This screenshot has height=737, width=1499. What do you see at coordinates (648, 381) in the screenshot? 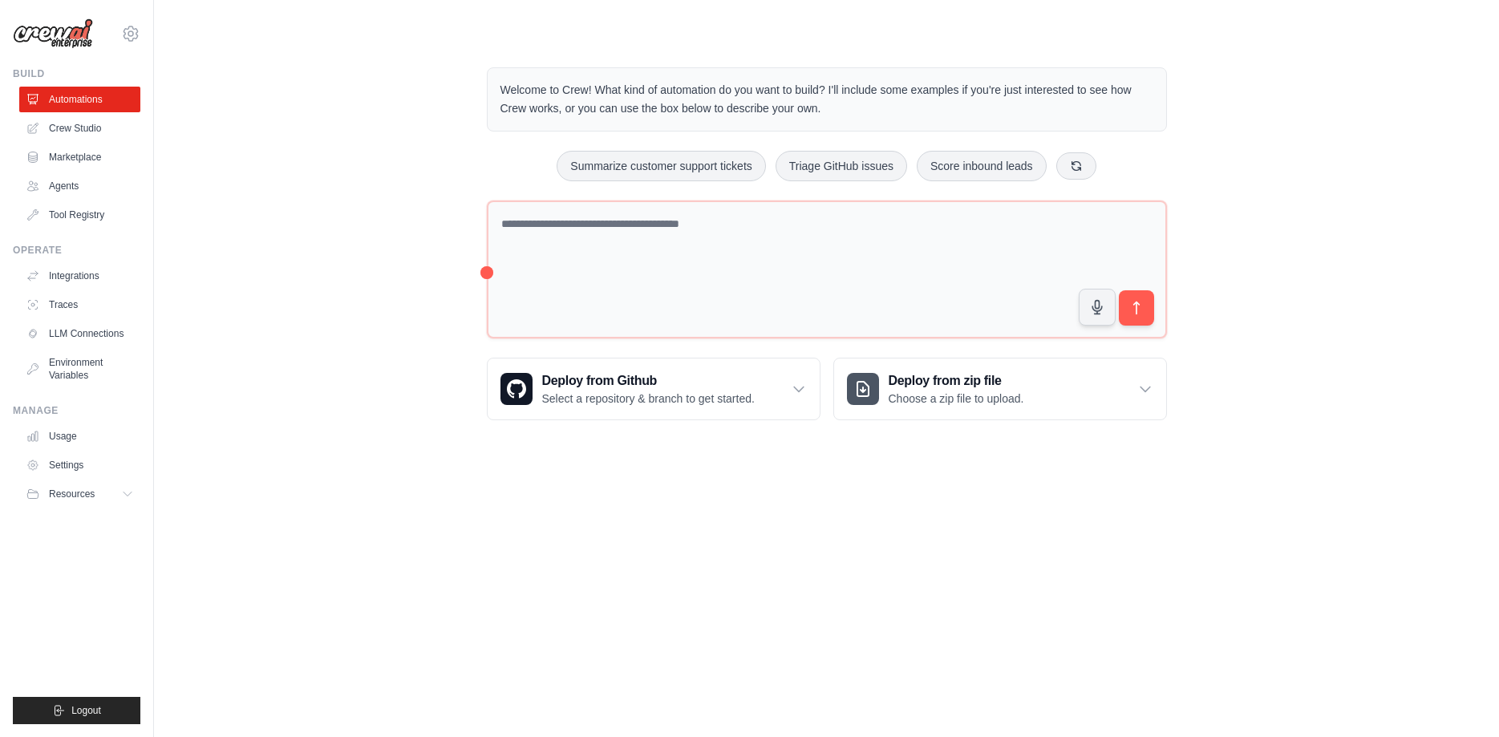
I see `h3: Deploy from Github` at bounding box center [648, 381].